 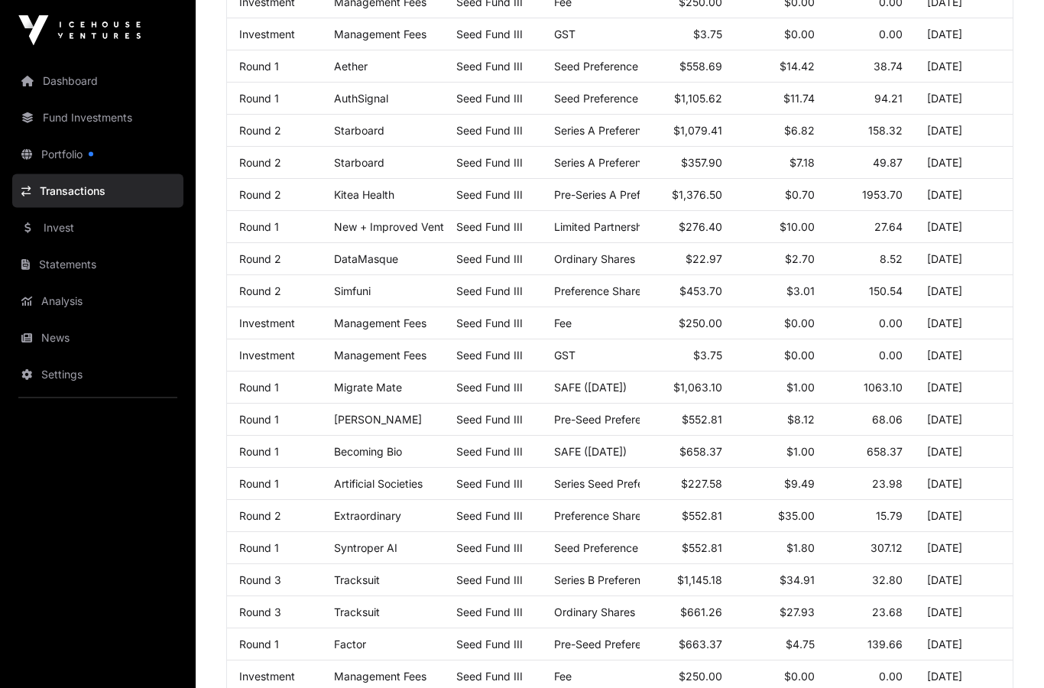 I want to click on a: Transactions, so click(x=98, y=191).